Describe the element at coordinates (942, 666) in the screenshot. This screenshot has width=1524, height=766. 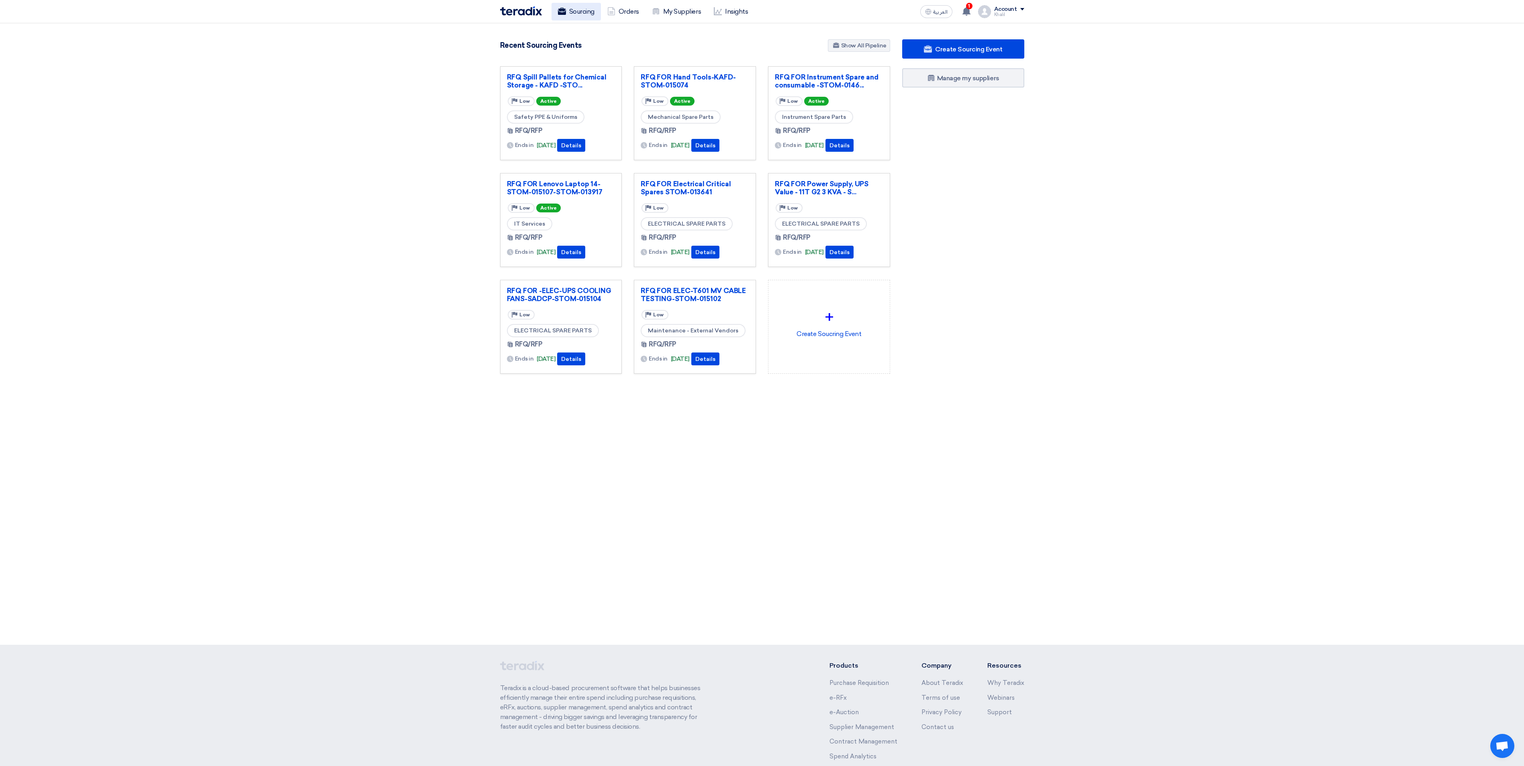
I see `li: Company` at that location.